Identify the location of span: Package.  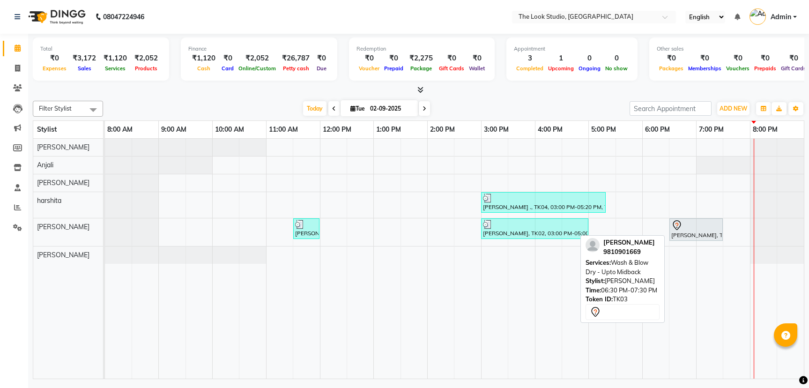
(421, 68).